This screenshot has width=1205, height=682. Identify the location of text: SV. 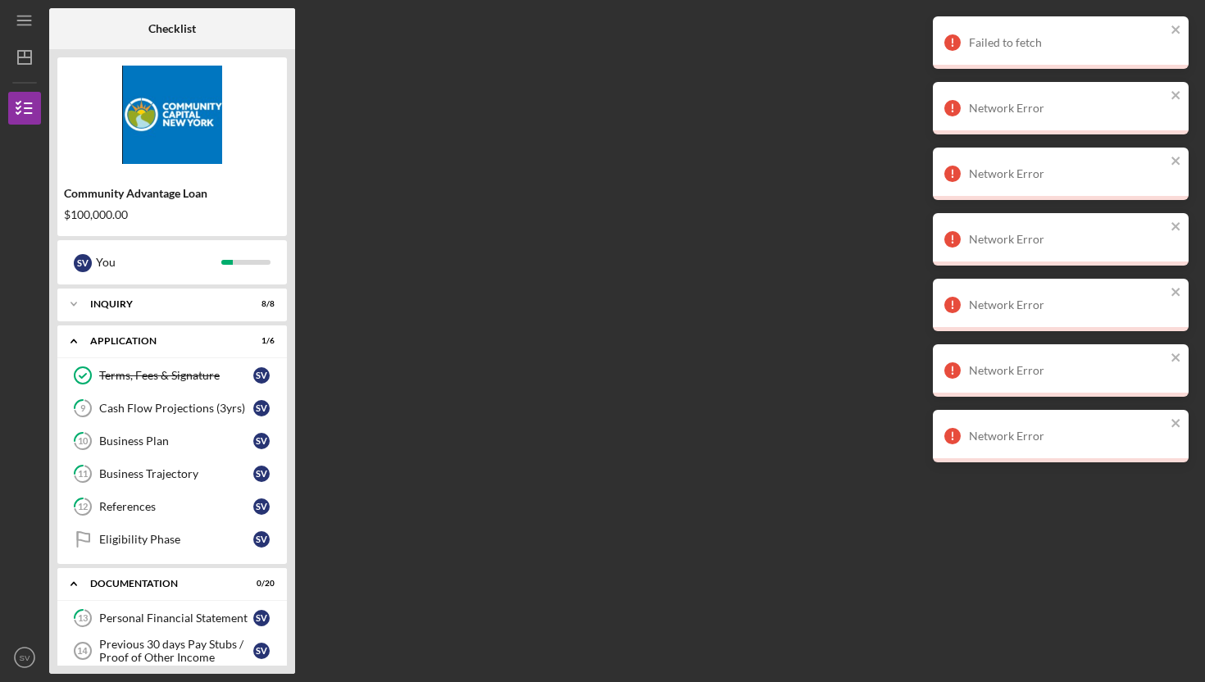
(25, 657).